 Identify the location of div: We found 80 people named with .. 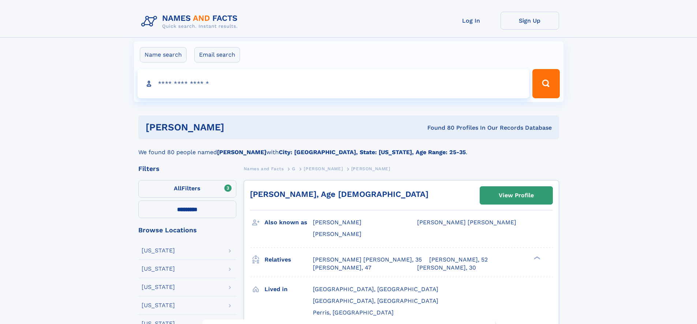
(349, 148).